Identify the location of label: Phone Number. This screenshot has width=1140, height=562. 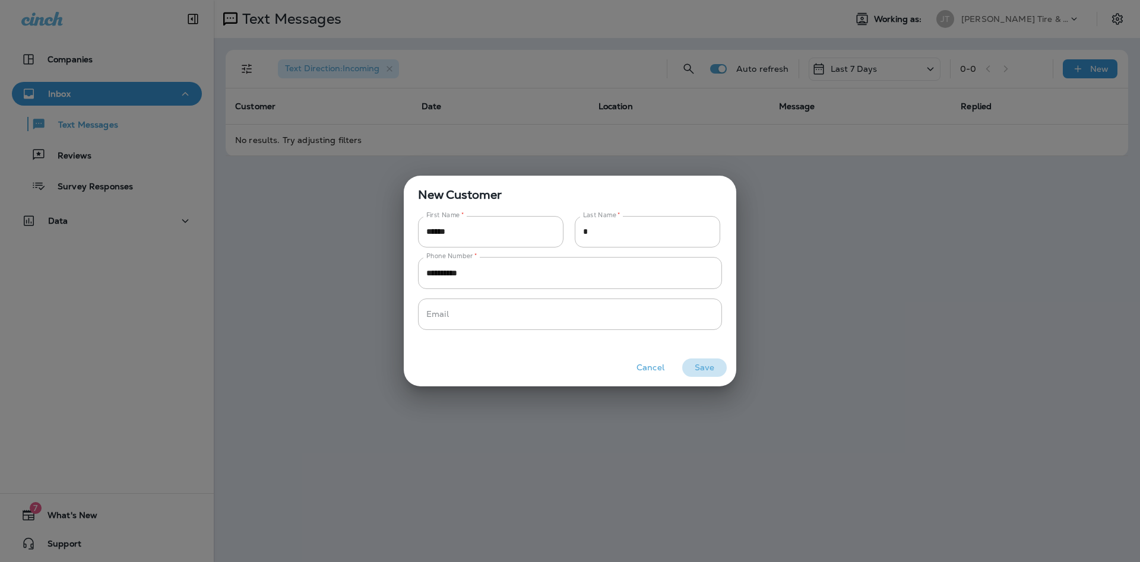
(451, 256).